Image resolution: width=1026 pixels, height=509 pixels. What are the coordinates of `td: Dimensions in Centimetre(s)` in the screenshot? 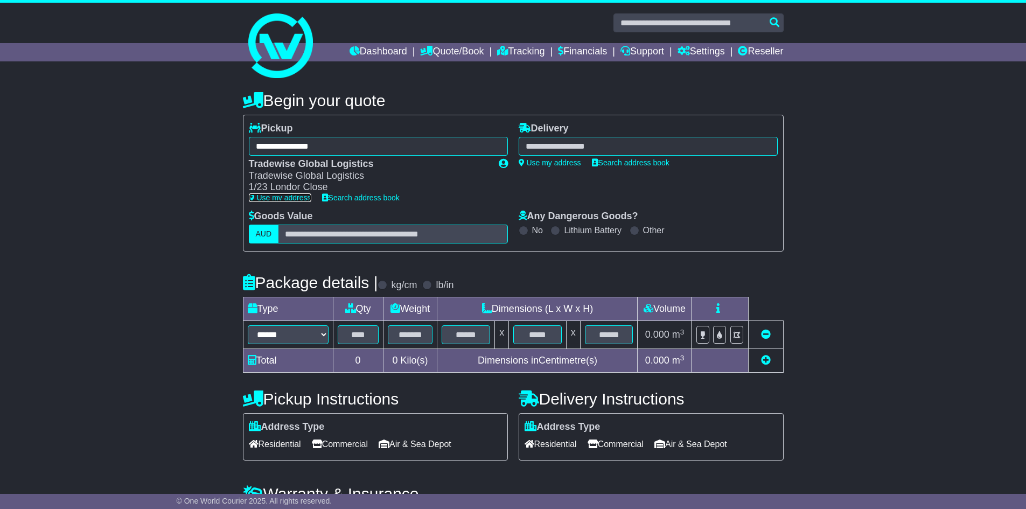 It's located at (538, 361).